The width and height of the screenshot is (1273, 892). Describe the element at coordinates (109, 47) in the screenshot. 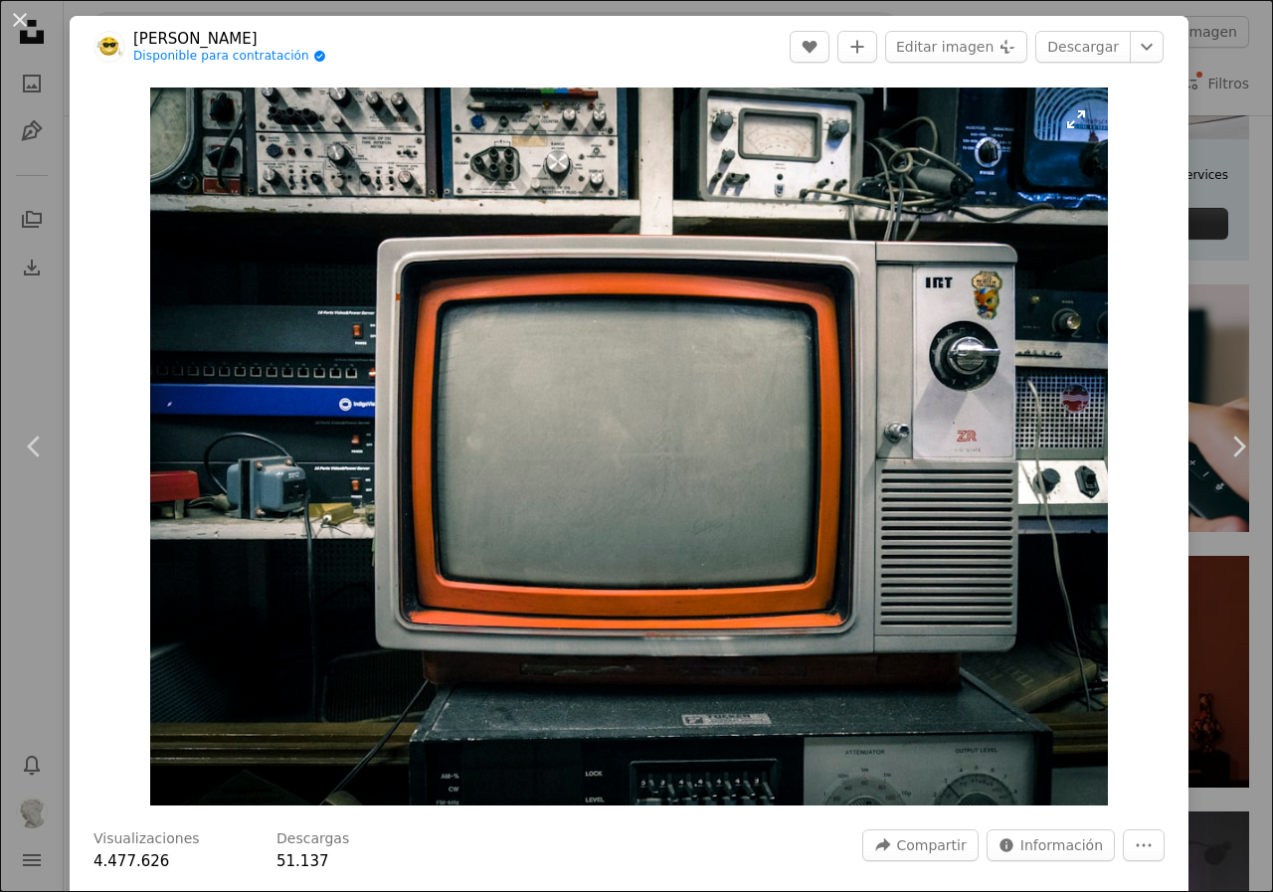

I see `img: Ve al perfil de Diego González` at that location.